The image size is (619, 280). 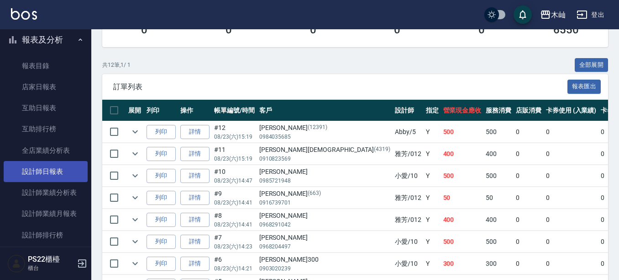 I want to click on h3: 6550, so click(x=566, y=30).